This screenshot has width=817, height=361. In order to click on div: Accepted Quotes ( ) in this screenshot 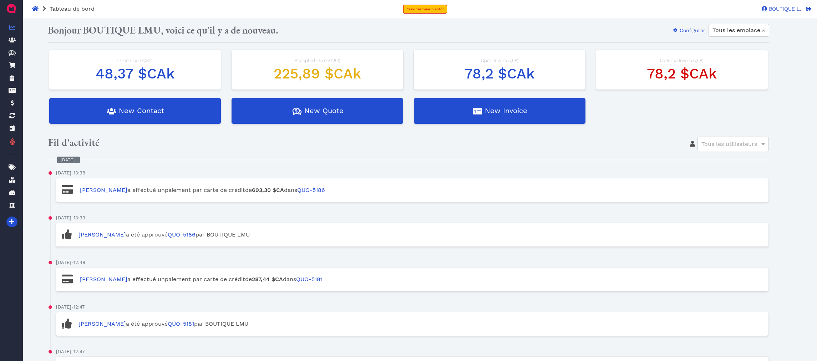, I will do `click(317, 61)`.